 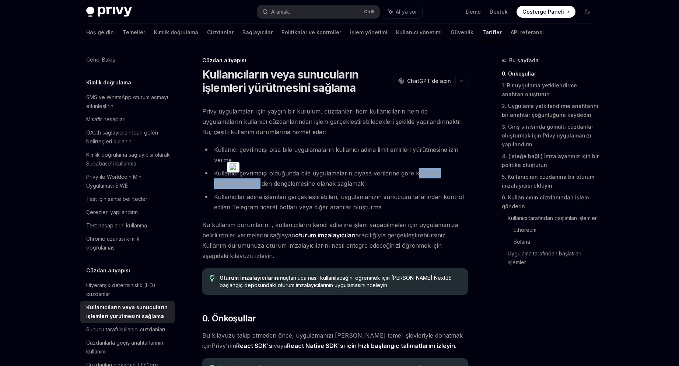 I want to click on font: 4. (İsteğe bağlı) İmzalayanınız için bir politika oluşturun, so click(x=550, y=160).